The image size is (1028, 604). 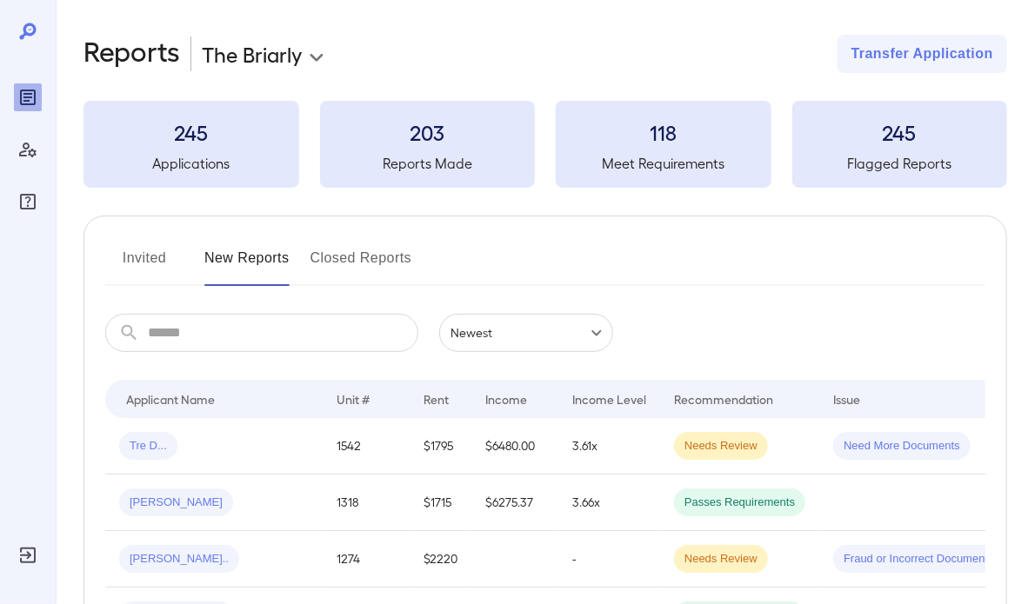 What do you see at coordinates (723, 399) in the screenshot?
I see `div: Recommendation` at bounding box center [723, 399].